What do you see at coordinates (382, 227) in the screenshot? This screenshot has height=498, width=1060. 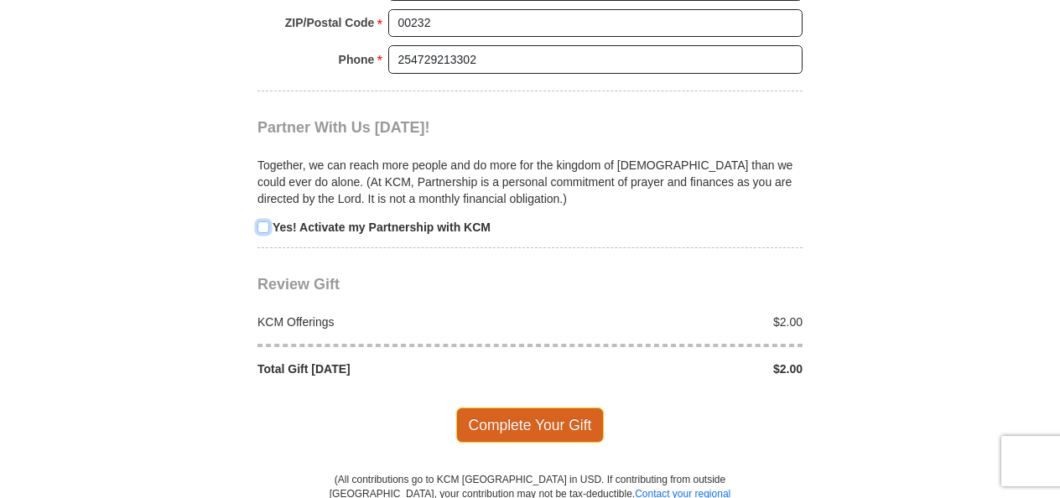 I see `strong: Yes! Activate my Partnership with KCM` at bounding box center [382, 227].